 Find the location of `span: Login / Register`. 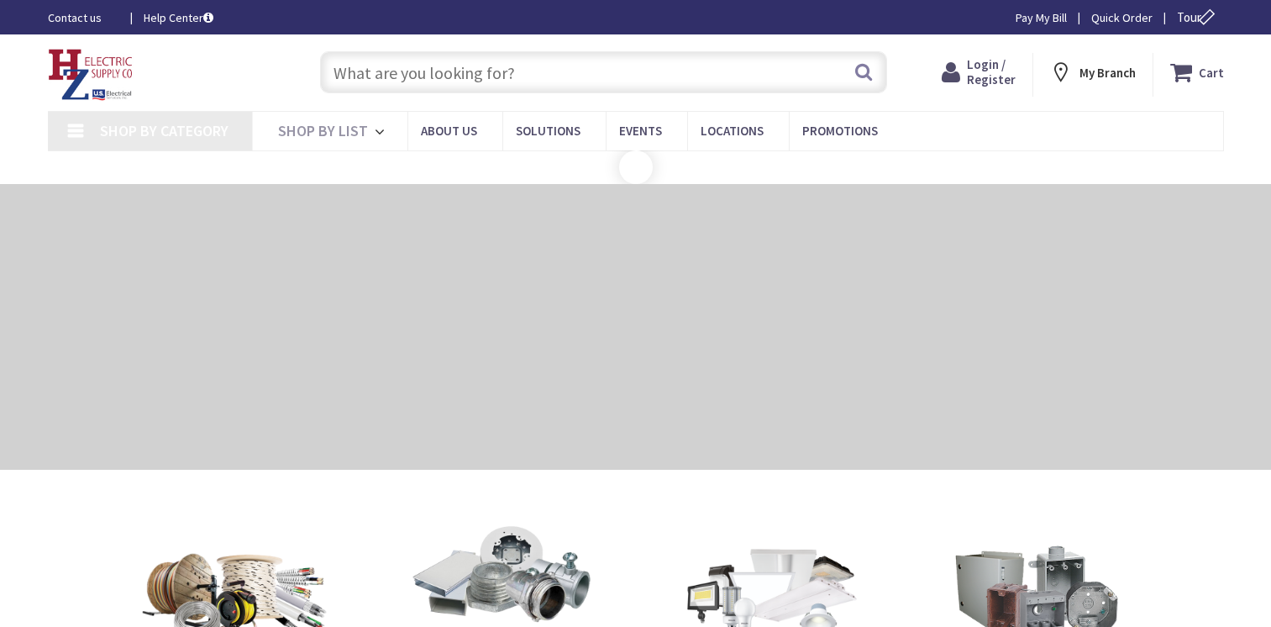

span: Login / Register is located at coordinates (991, 71).